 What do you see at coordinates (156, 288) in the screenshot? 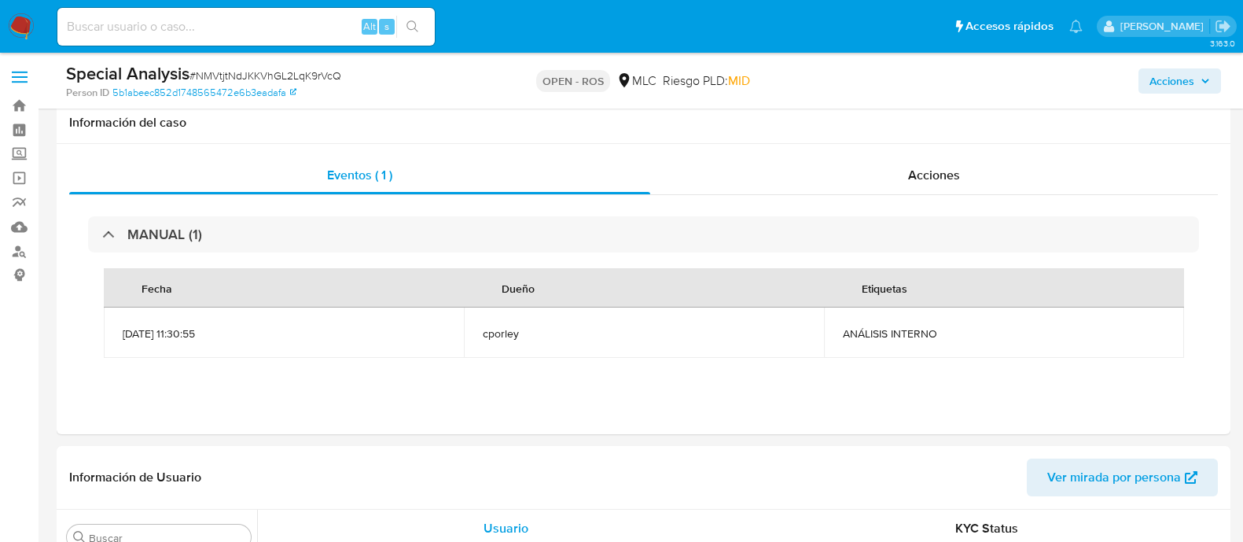
I see `div: Fecha` at bounding box center [156, 288].